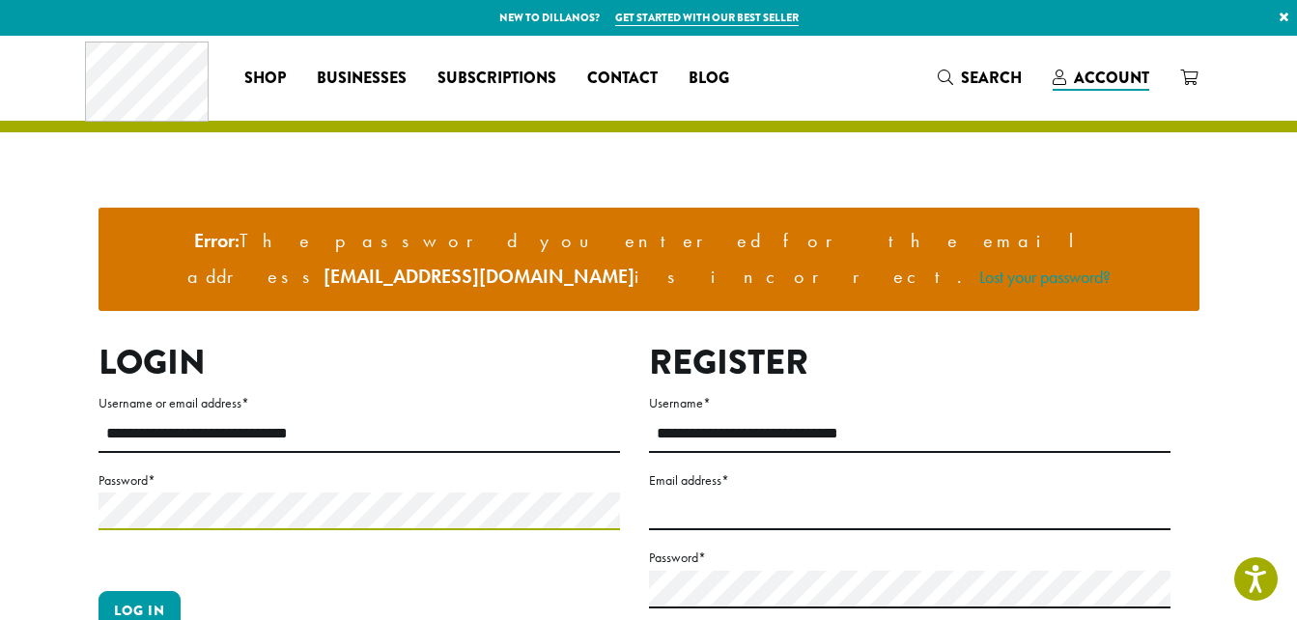 This screenshot has width=1297, height=620. Describe the element at coordinates (265, 78) in the screenshot. I see `a: Shop` at that location.